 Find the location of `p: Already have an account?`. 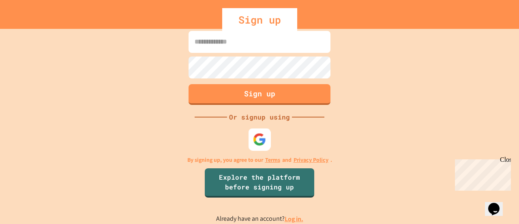

p: Already have an account? is located at coordinates (260, 218).